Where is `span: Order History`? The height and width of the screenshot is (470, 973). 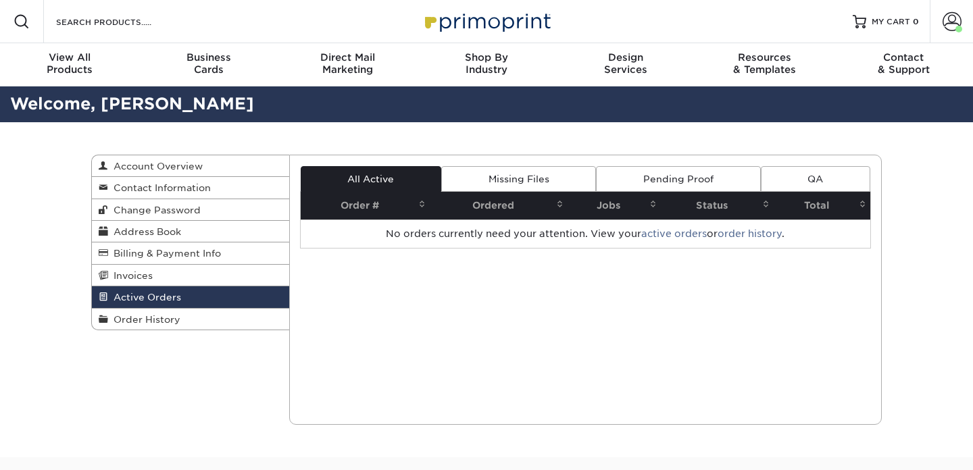 span: Order History is located at coordinates (144, 320).